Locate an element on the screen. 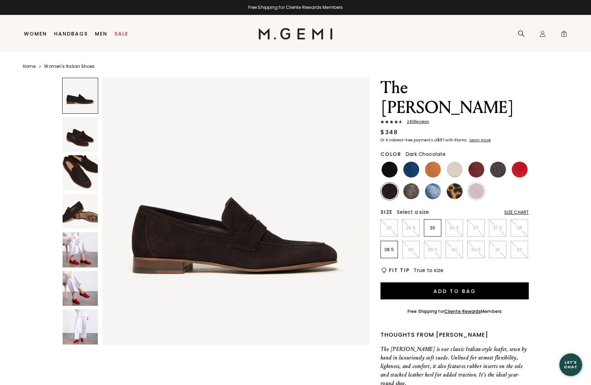 Image resolution: width=591 pixels, height=385 pixels. span: True to size is located at coordinates (428, 270).